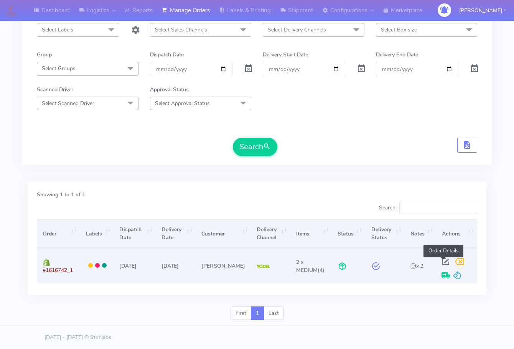 This screenshot has width=514, height=349. Describe the element at coordinates (384, 233) in the screenshot. I see `th: Delivery Status: activate to sort column ascending` at that location.